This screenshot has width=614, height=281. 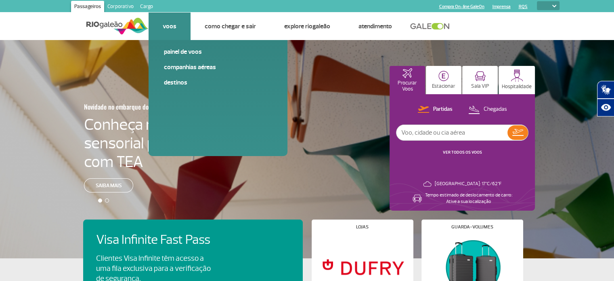 I want to click on a: Imprensa, so click(x=501, y=6).